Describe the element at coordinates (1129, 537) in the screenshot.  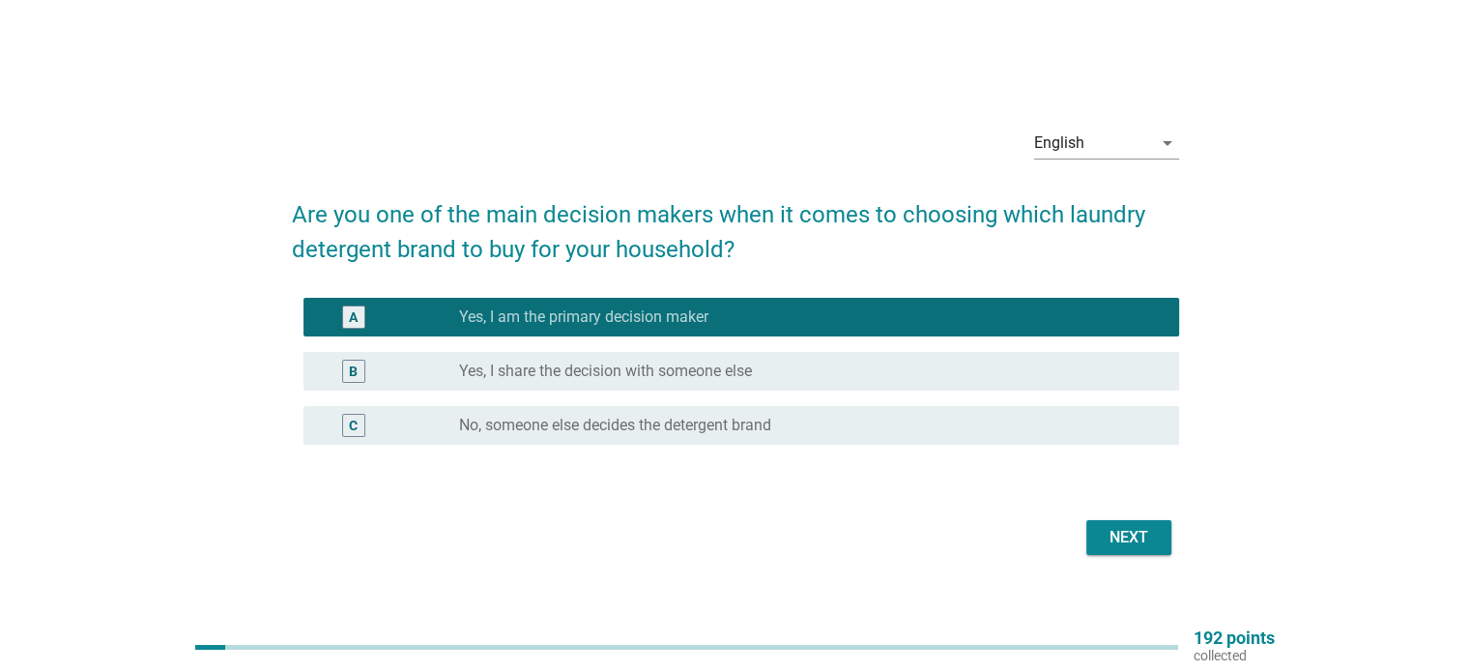
I see `button: Next` at that location.